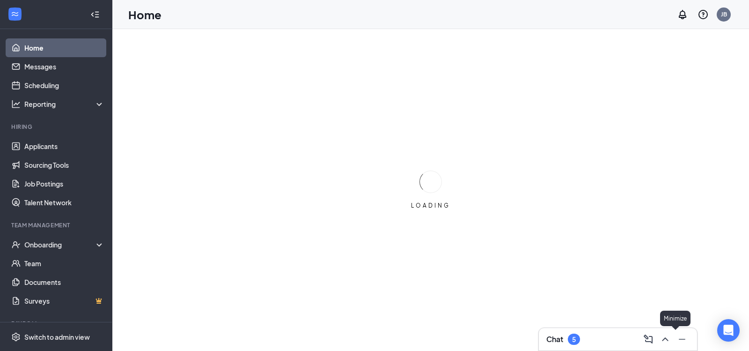  Describe the element at coordinates (665, 339) in the screenshot. I see `svg: ChevronUp` at that location.